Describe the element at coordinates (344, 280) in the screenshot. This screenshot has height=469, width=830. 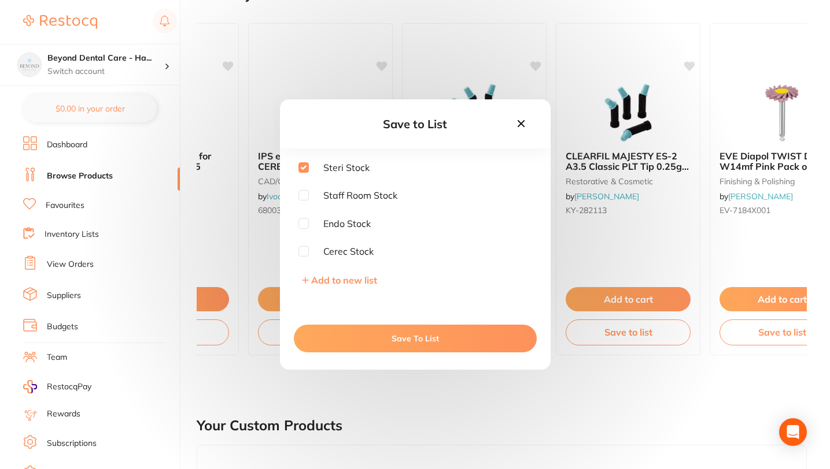
I see `span: Add to new list` at that location.